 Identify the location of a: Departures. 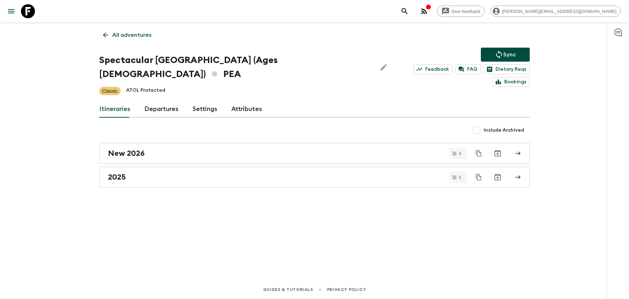
(162, 109).